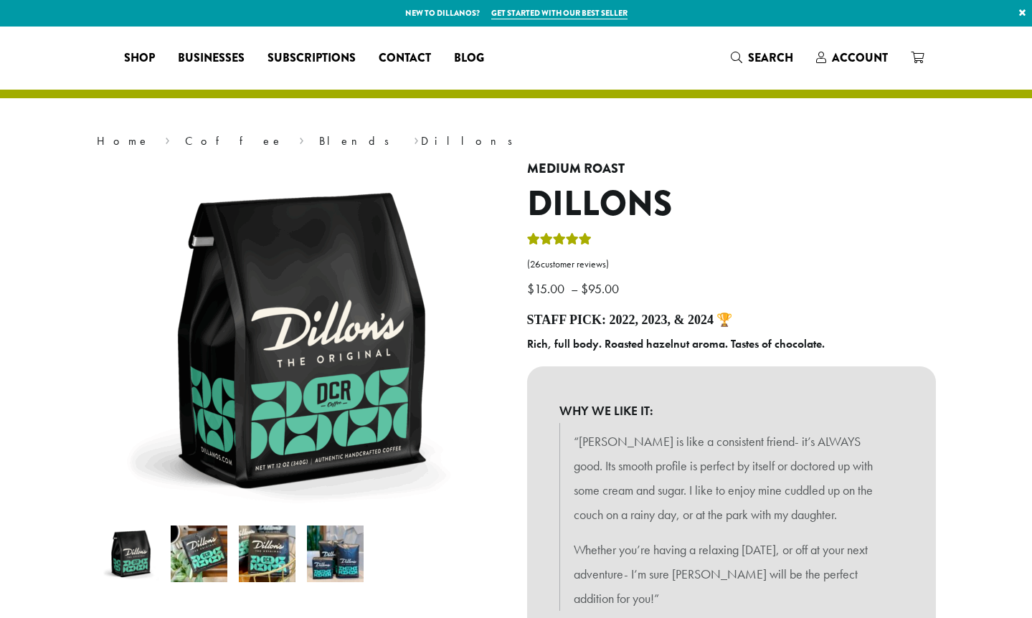  Describe the element at coordinates (211, 58) in the screenshot. I see `span: Businesses` at that location.